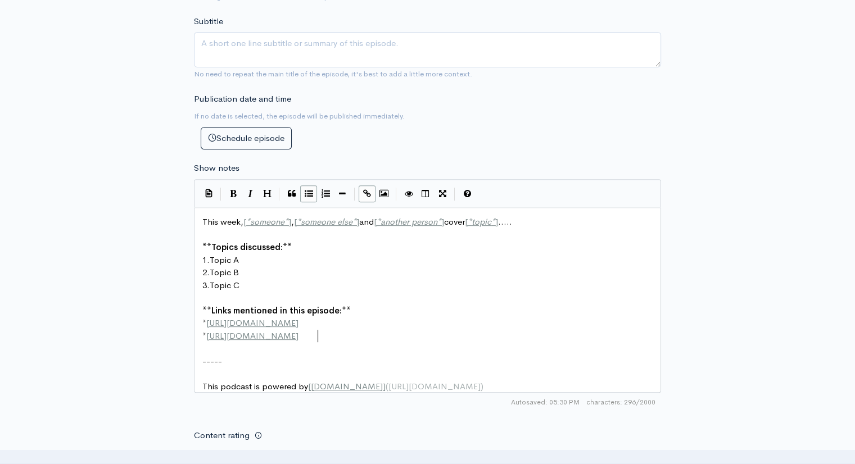 Image resolution: width=855 pixels, height=464 pixels. Describe the element at coordinates (267, 194) in the screenshot. I see `button: Heading` at that location.